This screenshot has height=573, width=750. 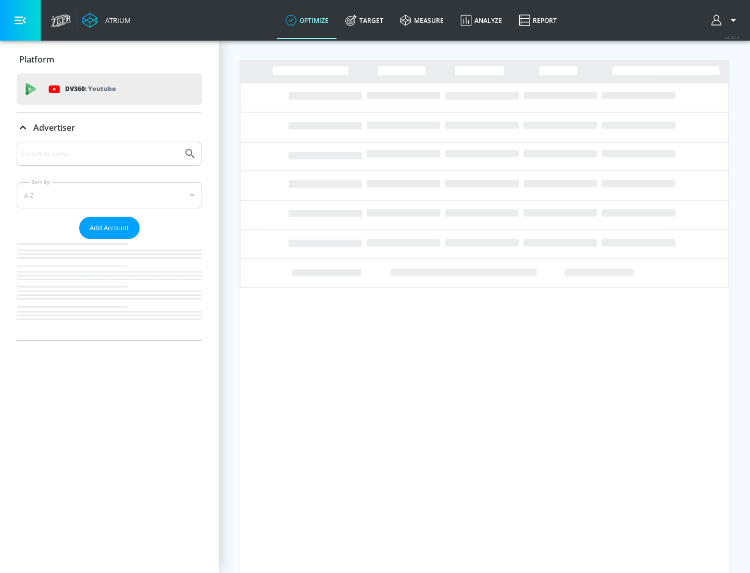 I want to click on label: Sort By, so click(x=41, y=182).